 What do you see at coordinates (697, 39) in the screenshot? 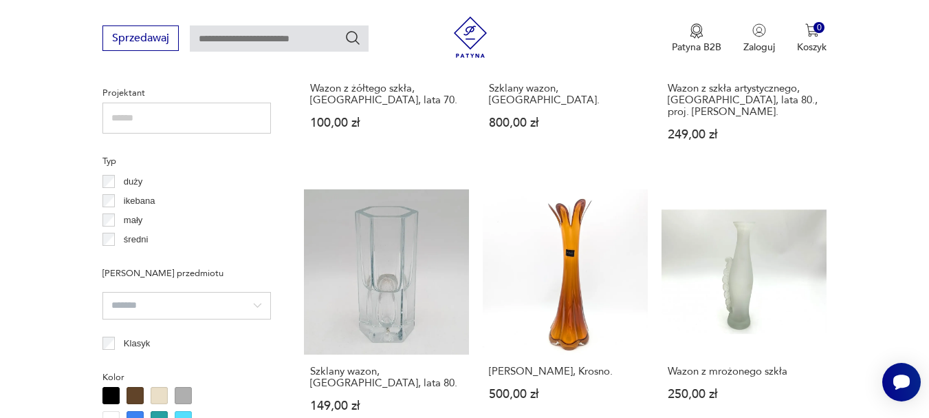
I see `button: Patyna B2B` at bounding box center [697, 39].